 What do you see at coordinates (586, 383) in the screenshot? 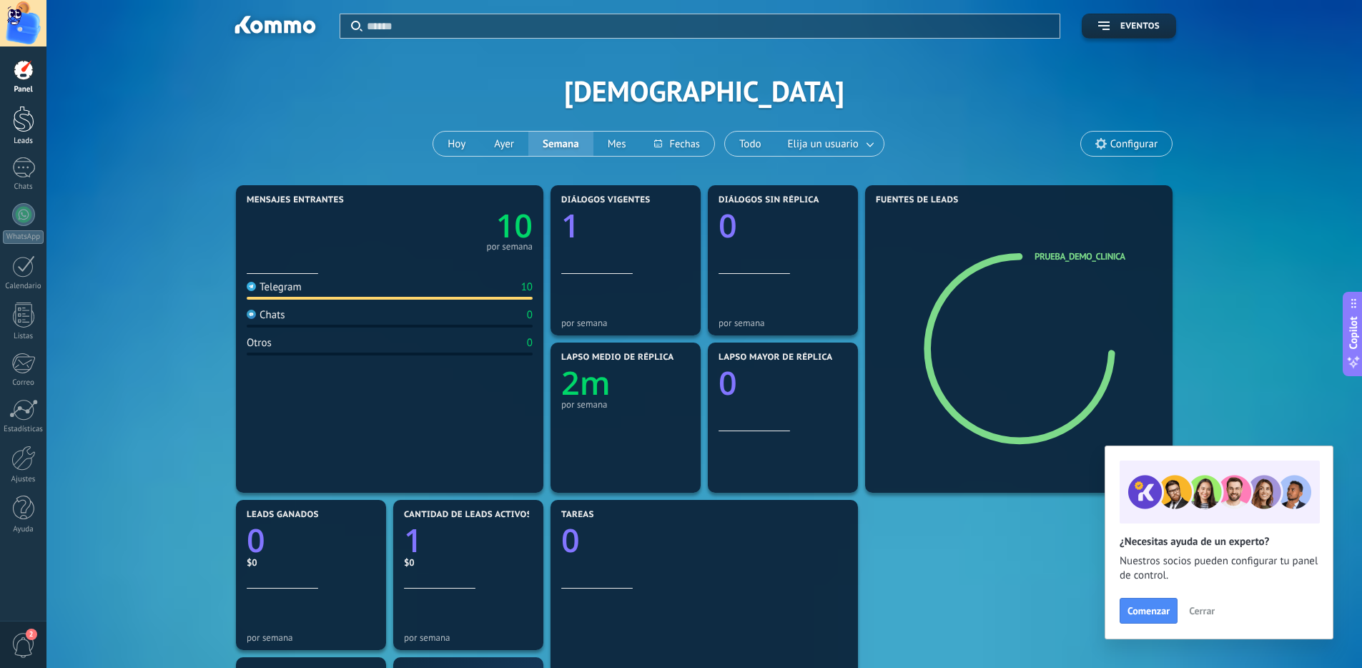
I see `text: 2m` at bounding box center [586, 383].